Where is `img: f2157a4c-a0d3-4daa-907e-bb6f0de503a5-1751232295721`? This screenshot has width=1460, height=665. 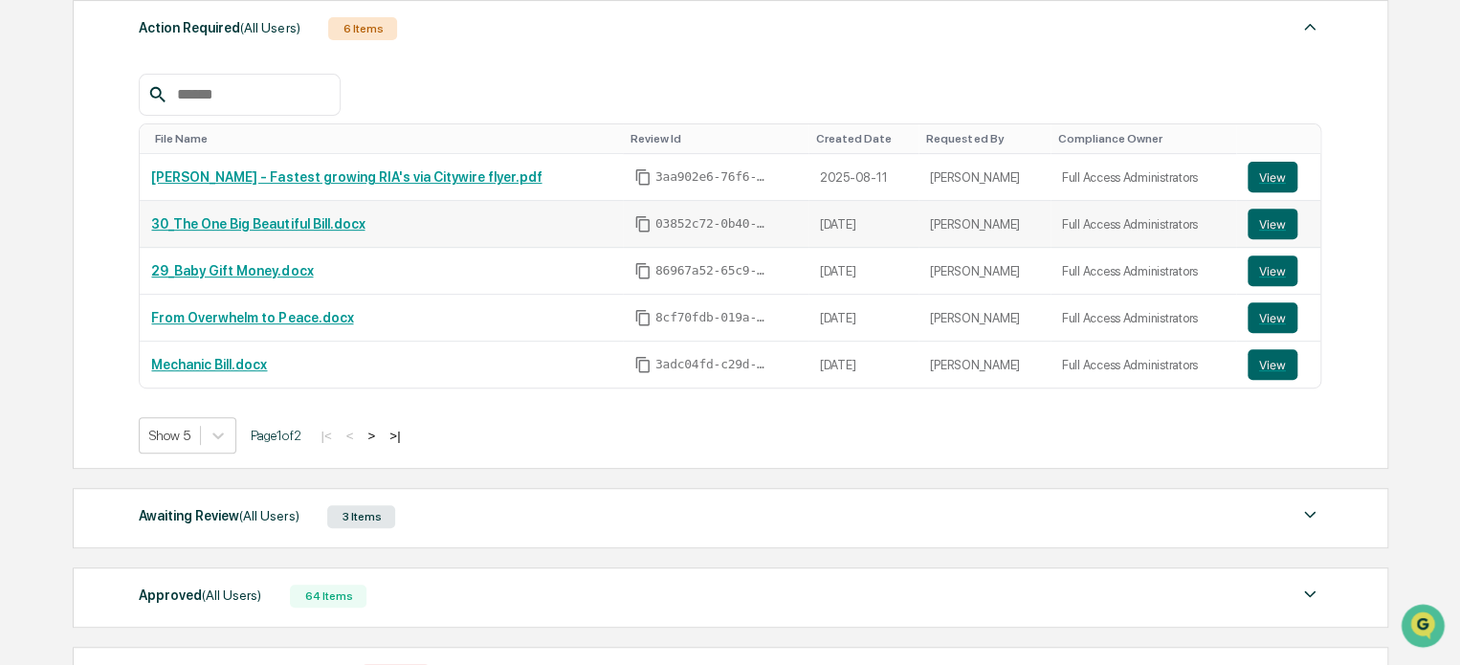
img: f2157a4c-a0d3-4daa-907e-bb6f0de503a5-1751232295721 is located at coordinates (24, 24).